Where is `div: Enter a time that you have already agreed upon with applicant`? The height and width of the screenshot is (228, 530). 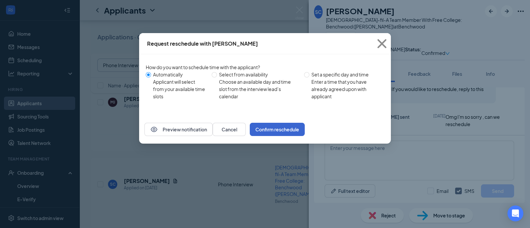 div: Enter a time that you have already agreed upon with applicant is located at coordinates (345, 89).